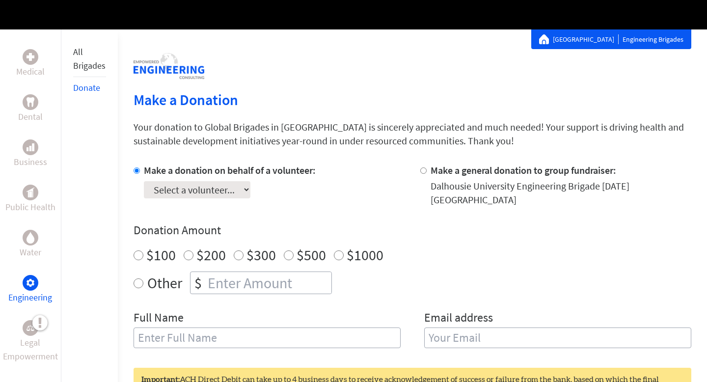 This screenshot has width=707, height=382. I want to click on label: $100, so click(161, 255).